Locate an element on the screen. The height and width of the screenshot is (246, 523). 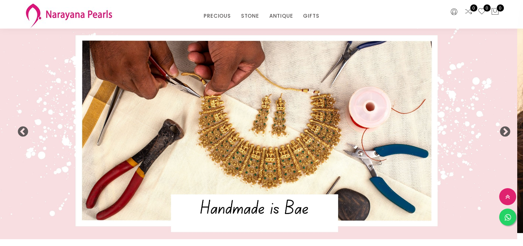
a: ANTIQUE is located at coordinates (281, 16).